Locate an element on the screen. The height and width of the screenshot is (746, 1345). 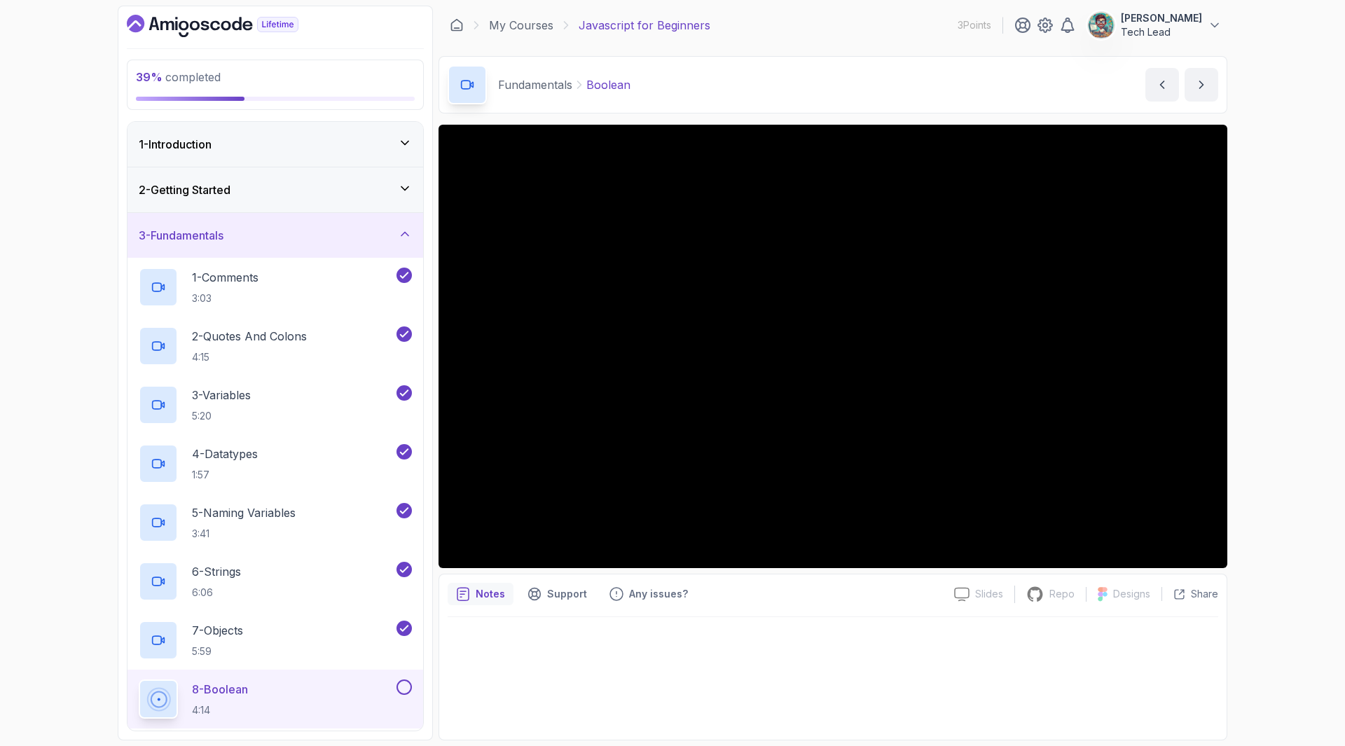
p: Tech Lead is located at coordinates (1161, 32).